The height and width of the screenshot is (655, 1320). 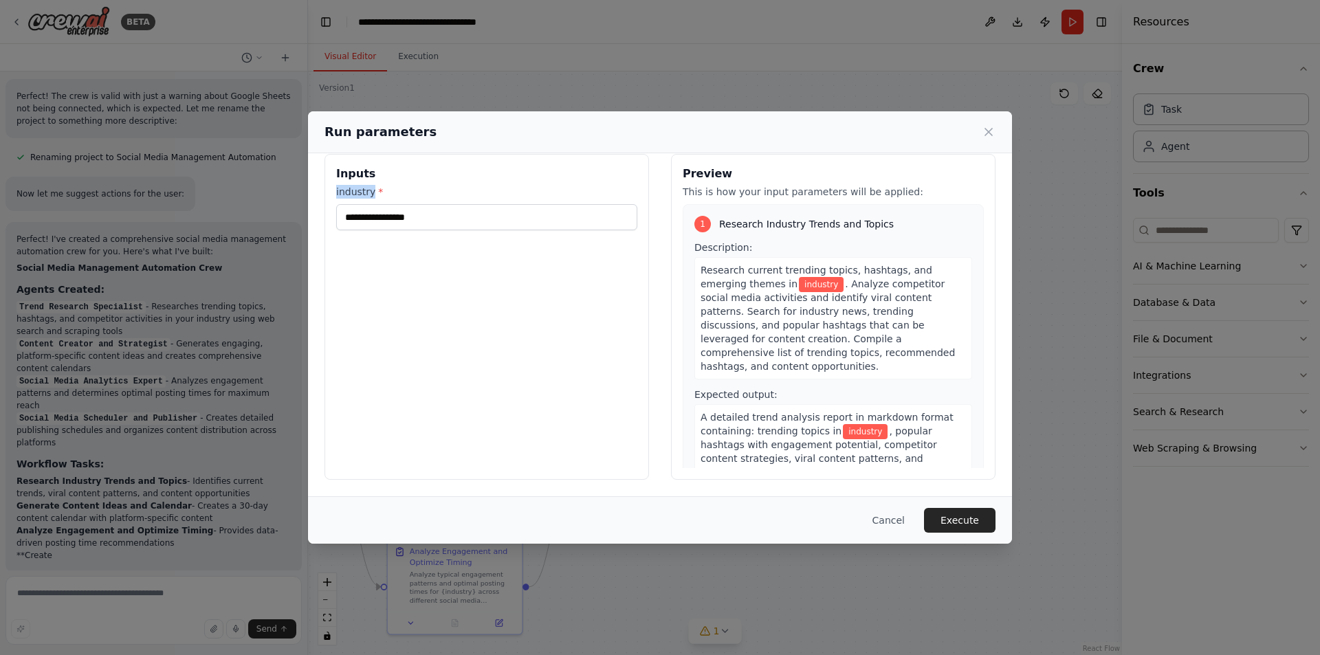 I want to click on button: Cancel, so click(x=888, y=520).